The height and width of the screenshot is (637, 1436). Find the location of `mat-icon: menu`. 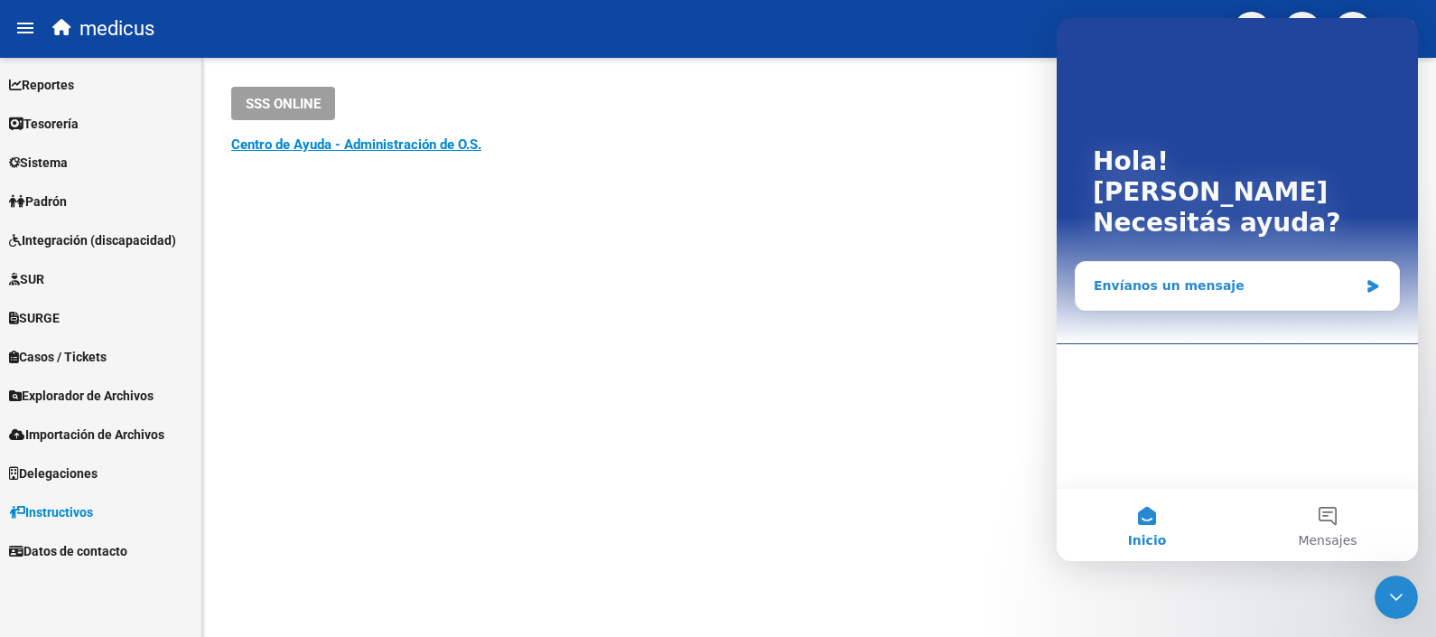

mat-icon: menu is located at coordinates (25, 28).